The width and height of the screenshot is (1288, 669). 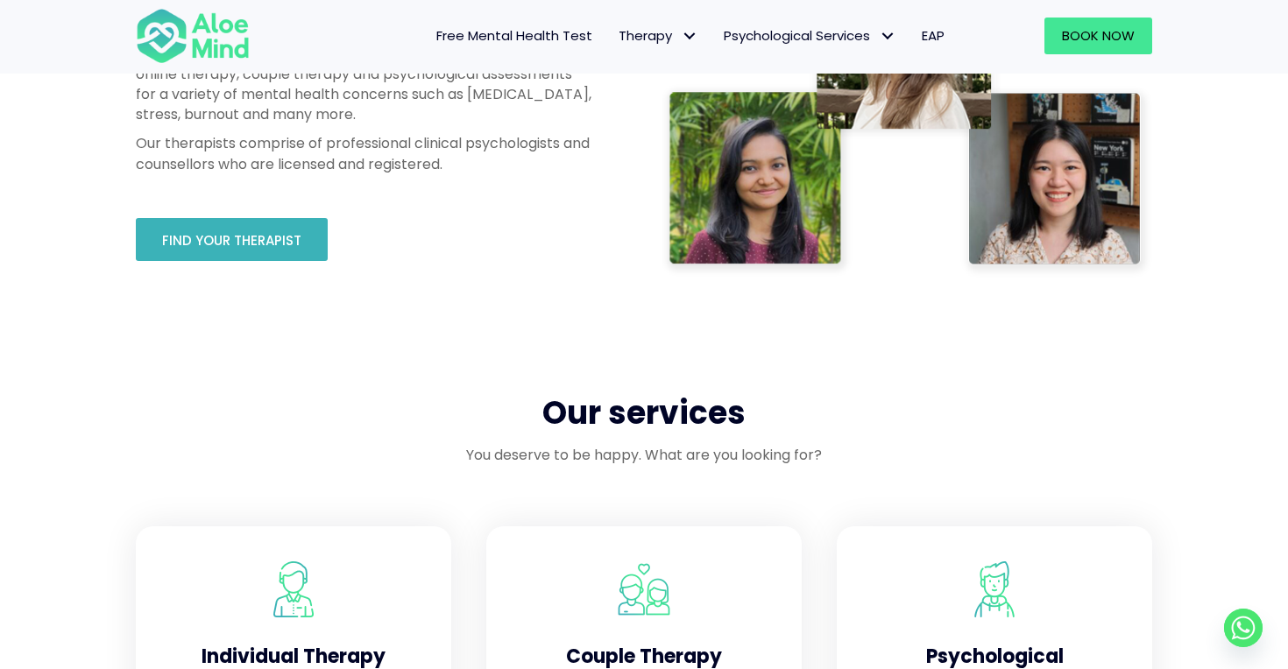 I want to click on span: Psychological Services: submenu, so click(x=886, y=36).